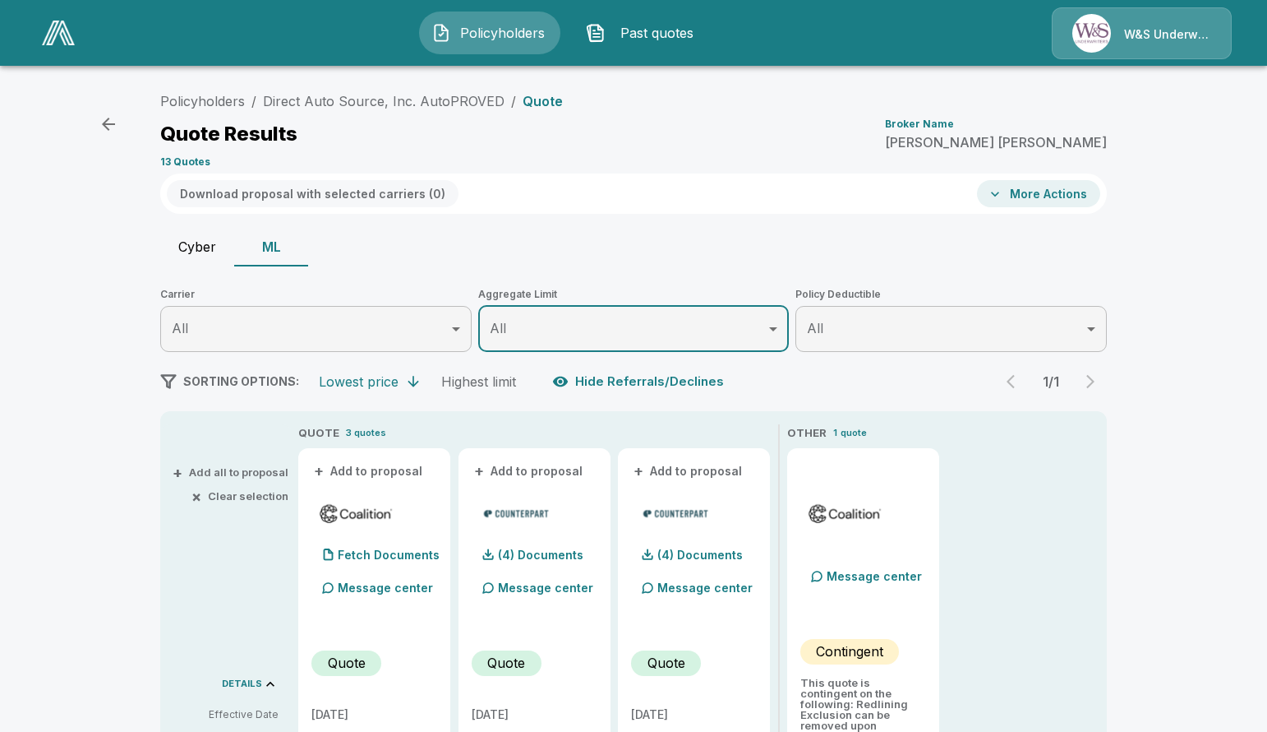  What do you see at coordinates (1168, 35) in the screenshot?
I see `p: W&S Underwriters` at bounding box center [1168, 35].